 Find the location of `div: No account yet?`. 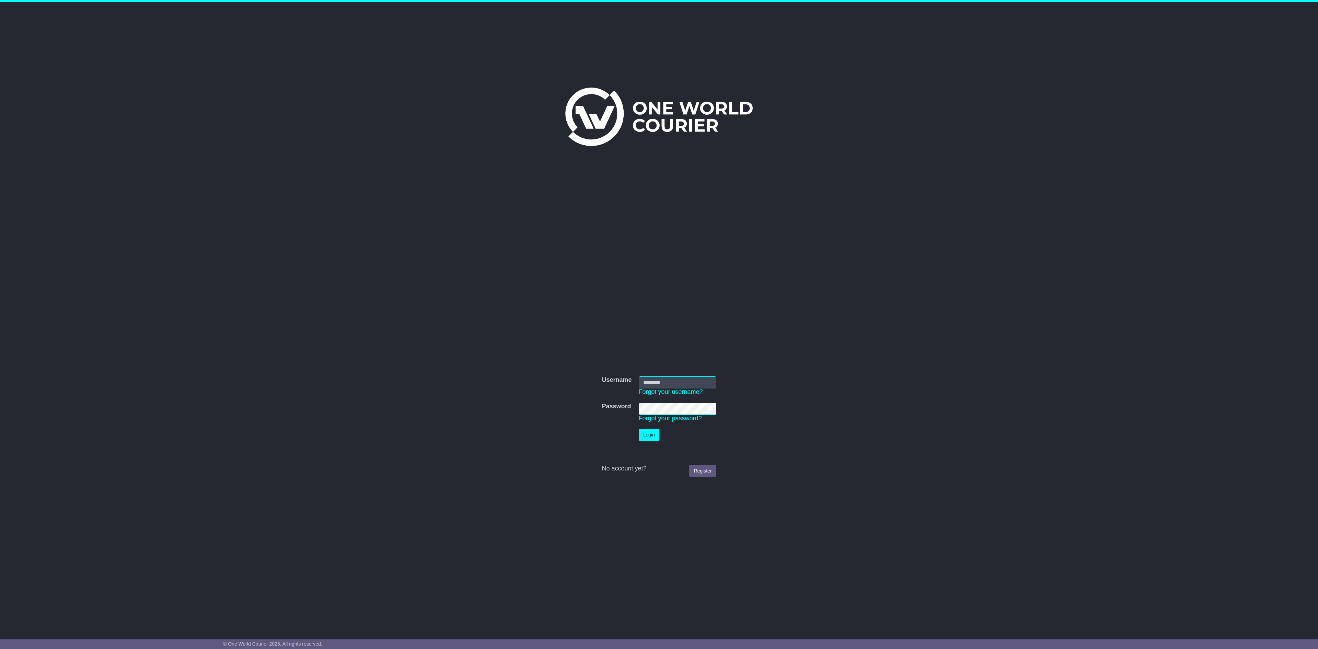

div: No account yet? is located at coordinates (659, 469).